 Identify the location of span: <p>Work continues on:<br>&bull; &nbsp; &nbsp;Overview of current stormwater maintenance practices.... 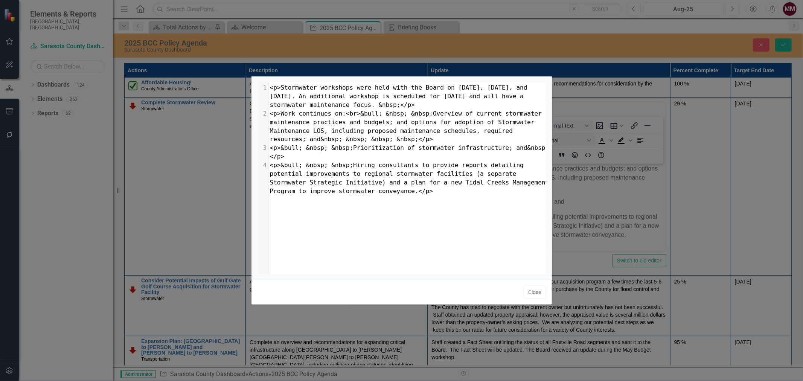
(408, 127).